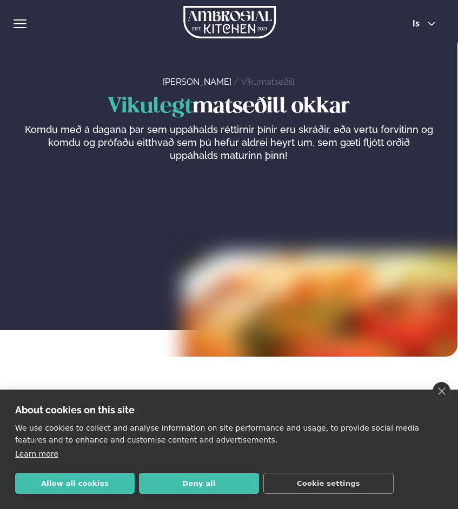  I want to click on p: We use cookies to collect and analyse information on site performance and usage, to provide socia..., so click(229, 434).